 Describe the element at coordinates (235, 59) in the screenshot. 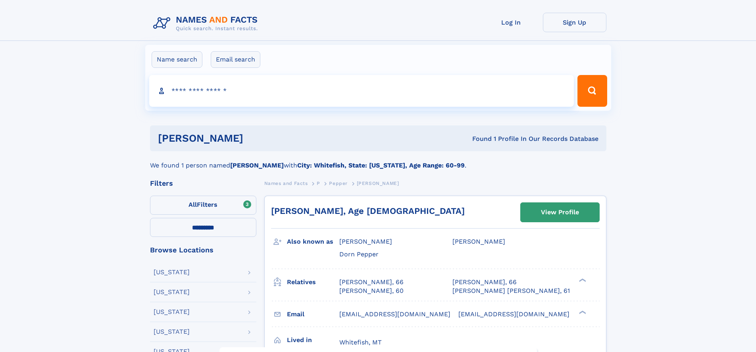

I see `label: Email search` at that location.